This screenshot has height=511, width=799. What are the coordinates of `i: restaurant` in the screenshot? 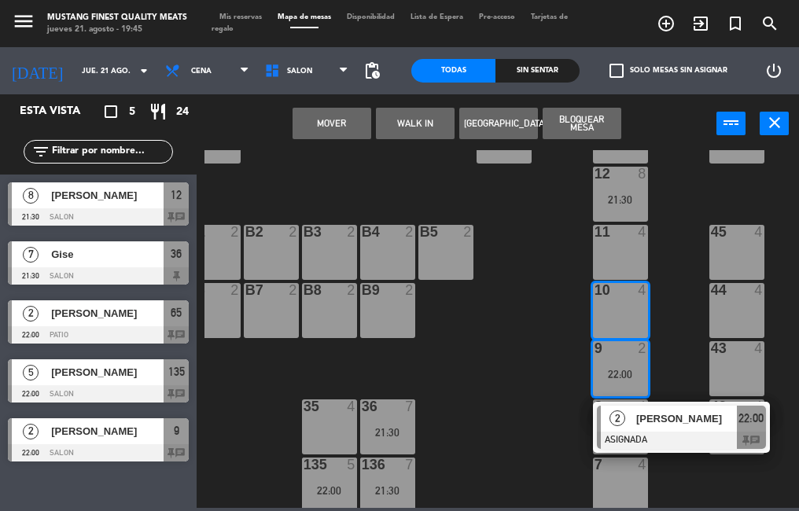 It's located at (158, 112).